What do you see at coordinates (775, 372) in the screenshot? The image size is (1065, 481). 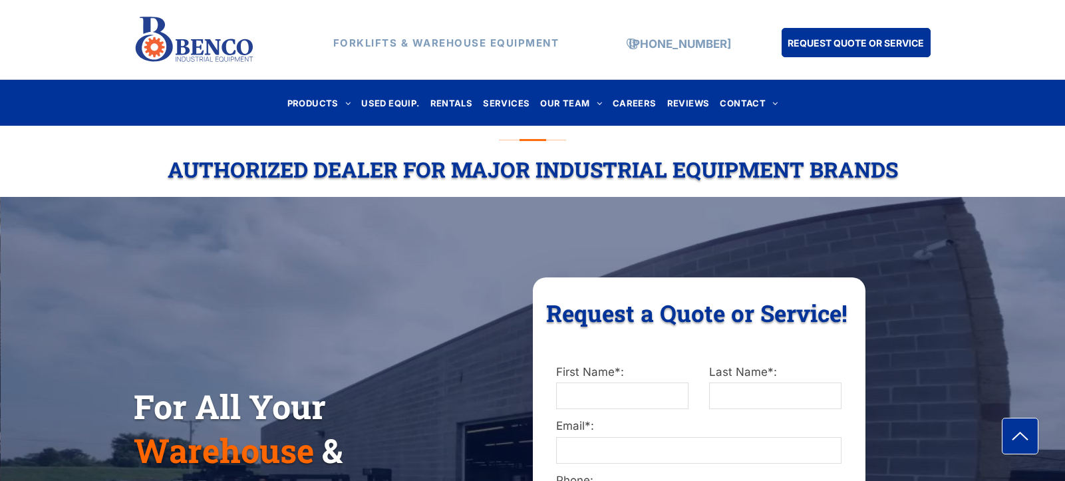 I see `label: Last Name*:` at bounding box center [775, 372].